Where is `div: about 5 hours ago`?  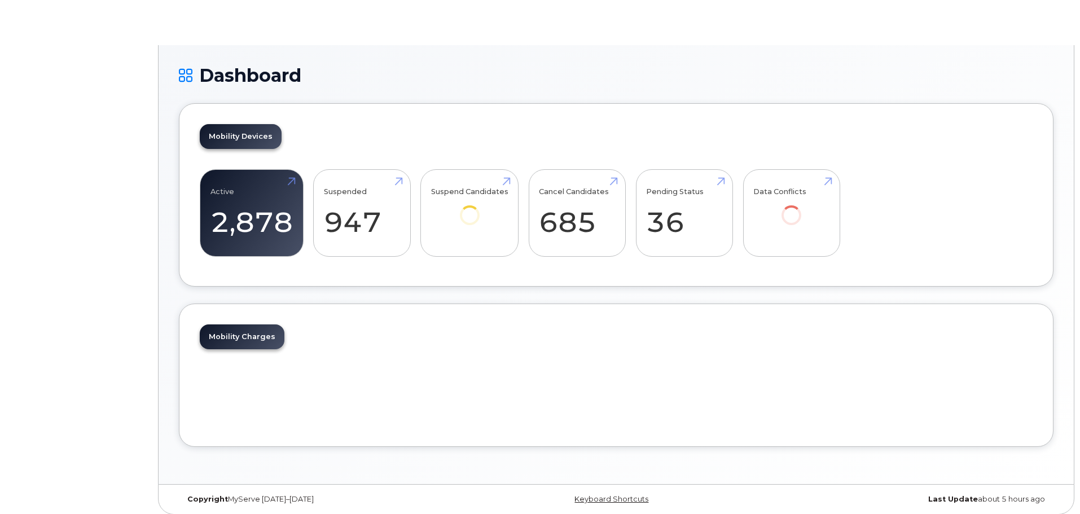 div: about 5 hours ago is located at coordinates (907, 499).